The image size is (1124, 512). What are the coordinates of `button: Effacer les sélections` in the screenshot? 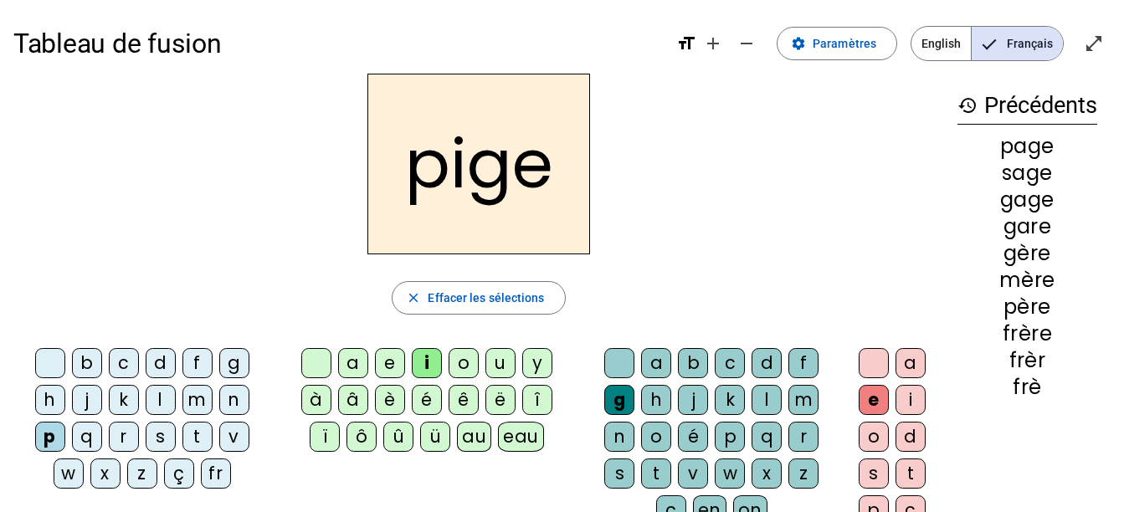 It's located at (478, 298).